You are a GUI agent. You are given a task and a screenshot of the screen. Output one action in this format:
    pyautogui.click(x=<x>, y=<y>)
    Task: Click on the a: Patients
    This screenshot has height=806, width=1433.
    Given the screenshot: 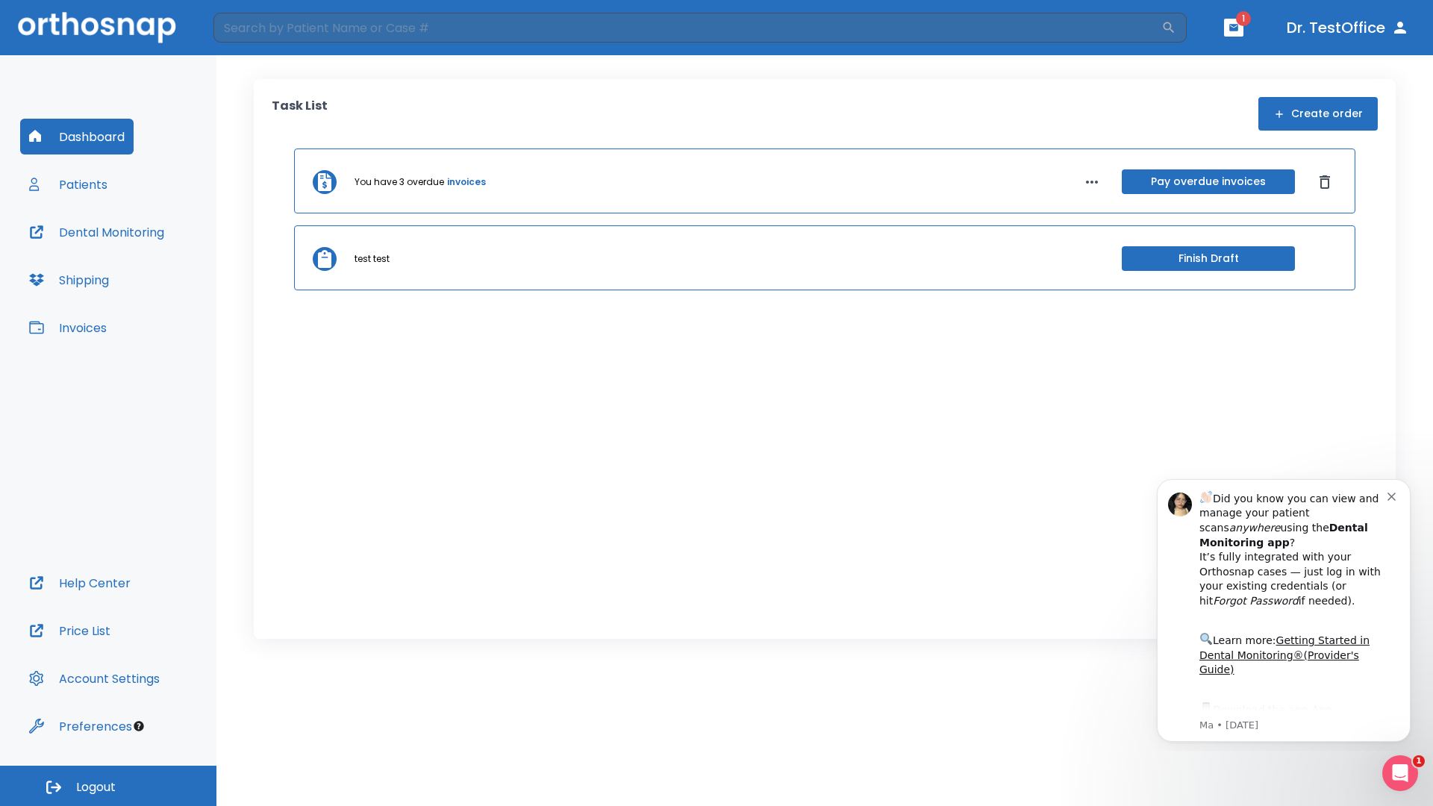 What is the action you would take?
    pyautogui.click(x=68, y=184)
    